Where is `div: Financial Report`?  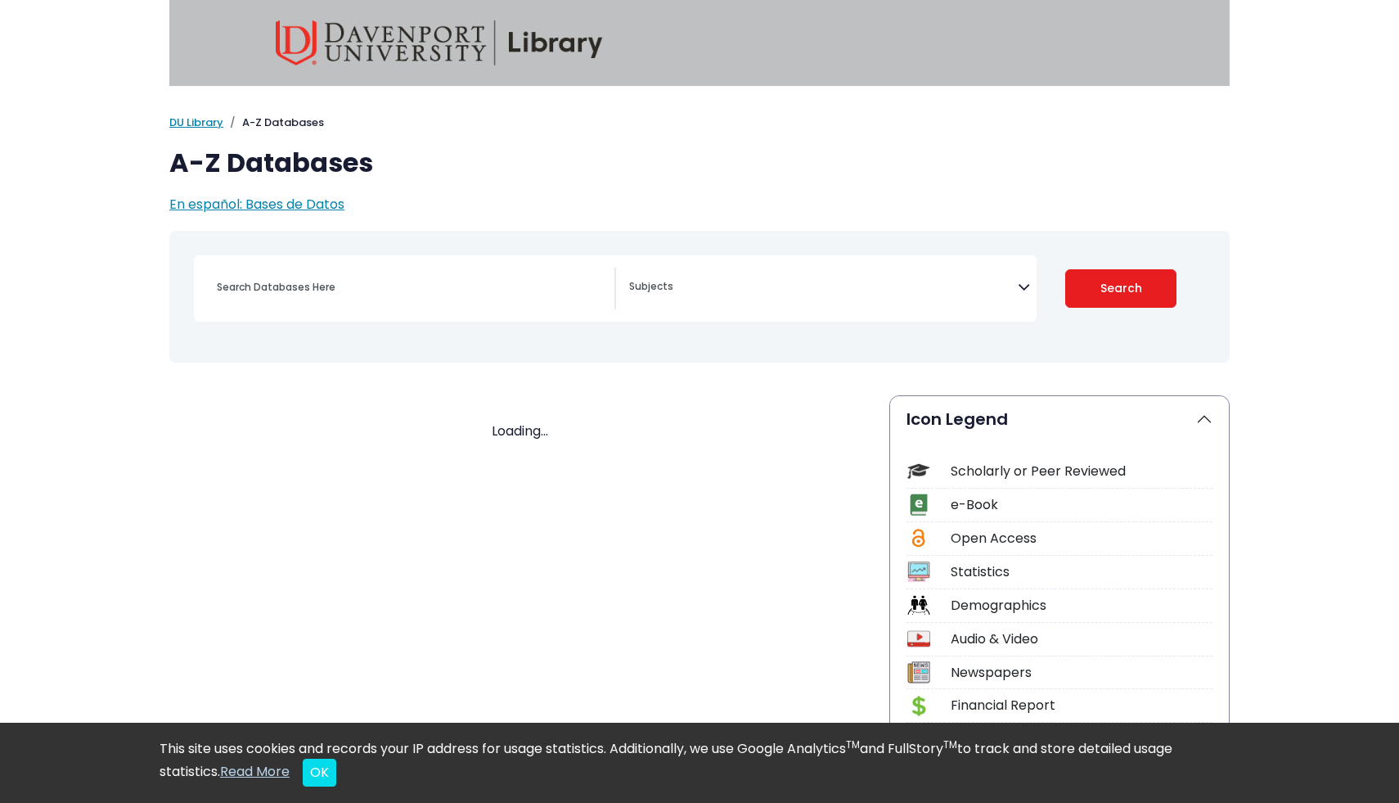
div: Financial Report is located at coordinates (1082, 705).